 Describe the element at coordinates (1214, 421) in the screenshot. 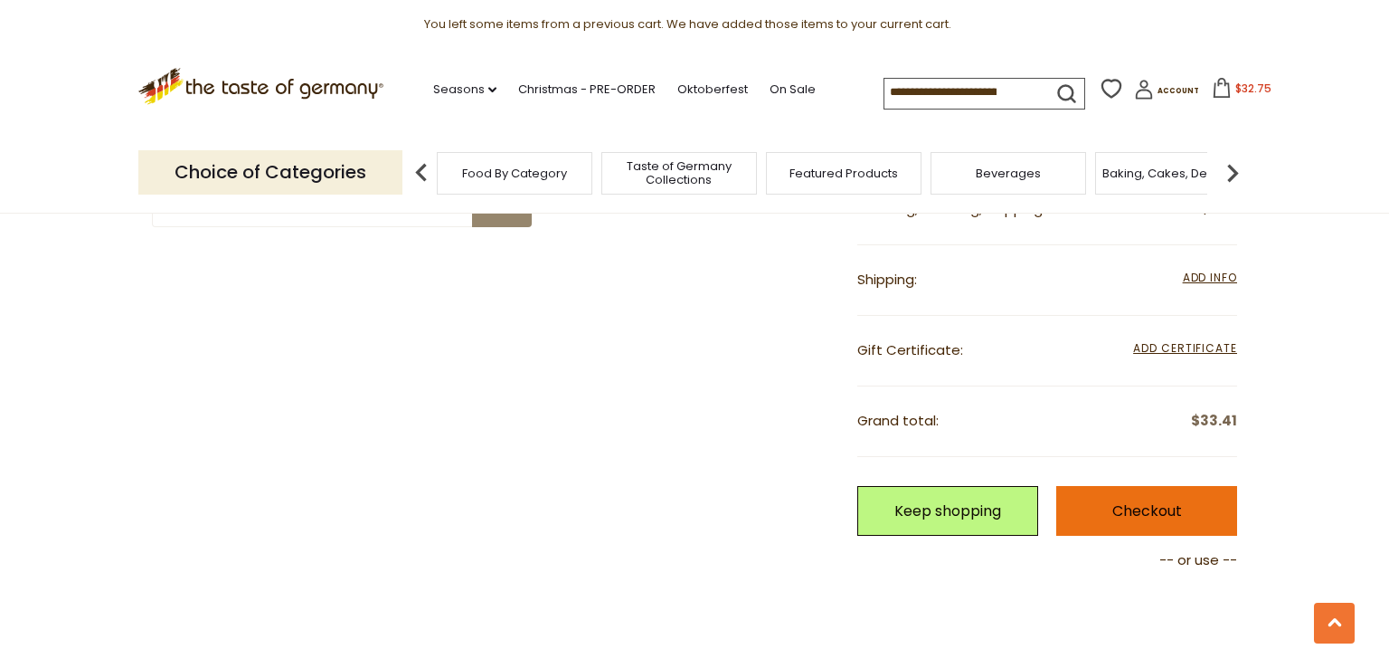

I see `span: $33.41` at that location.